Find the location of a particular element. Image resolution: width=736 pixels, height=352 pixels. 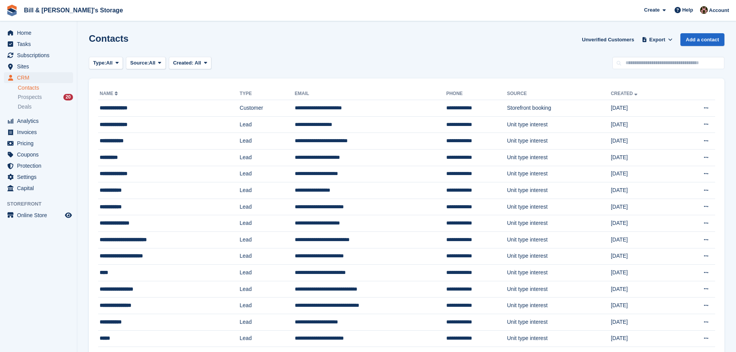

th: Email is located at coordinates (370, 94).